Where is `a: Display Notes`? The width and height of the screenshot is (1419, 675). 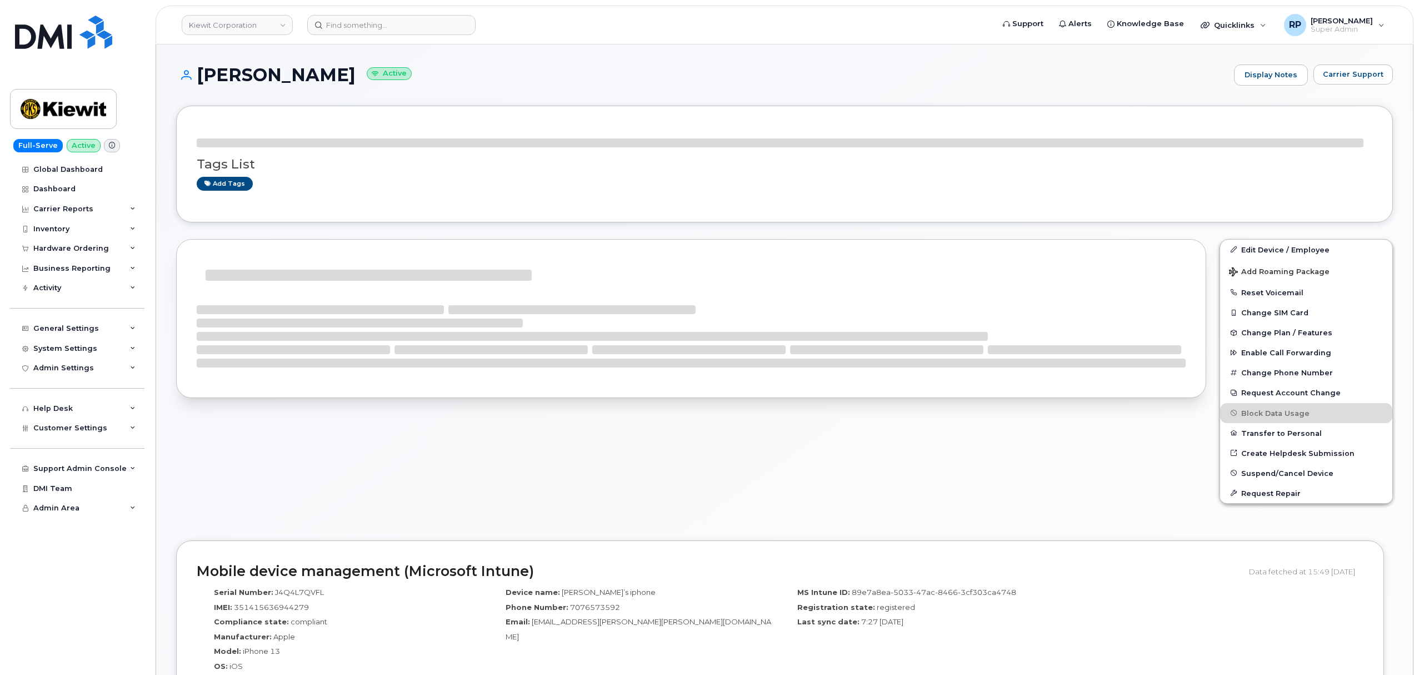
a: Display Notes is located at coordinates (1271, 75).